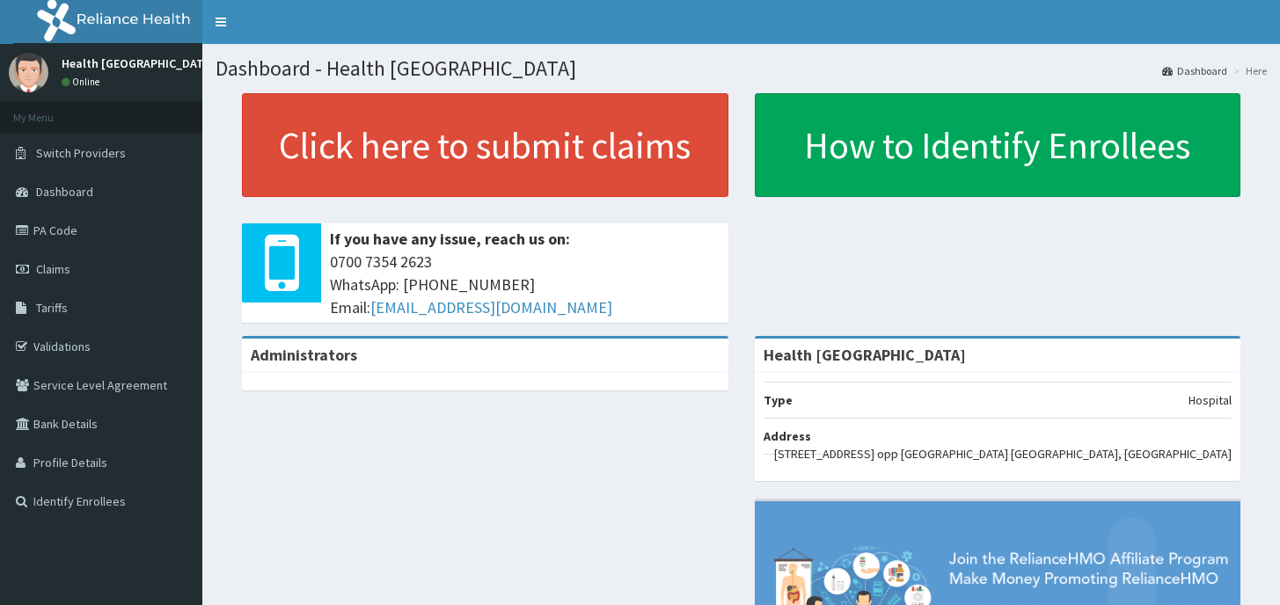 Image resolution: width=1280 pixels, height=605 pixels. I want to click on p: Hospital, so click(1209, 400).